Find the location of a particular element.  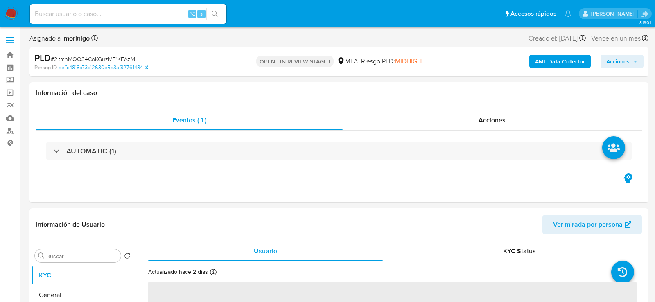

a: Salir is located at coordinates (644, 14).